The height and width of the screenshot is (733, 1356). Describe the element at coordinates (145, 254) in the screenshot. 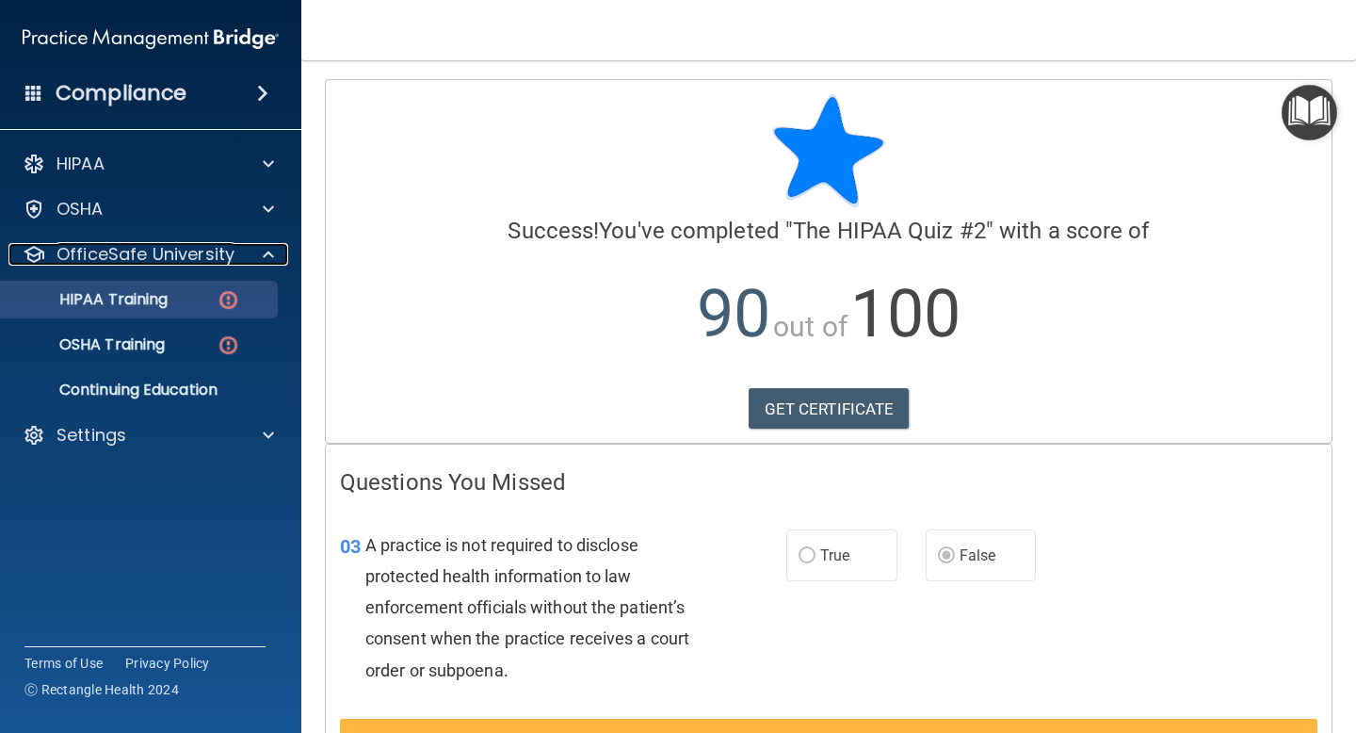

I see `p: OfficeSafe University` at that location.